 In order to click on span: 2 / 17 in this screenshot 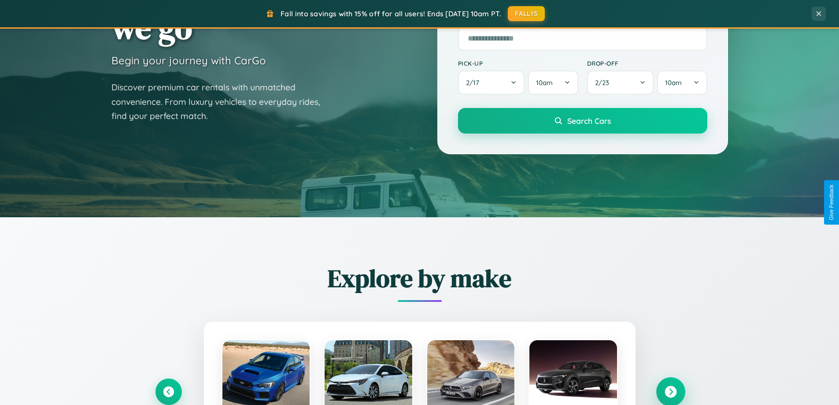, I will do `click(475, 82)`.